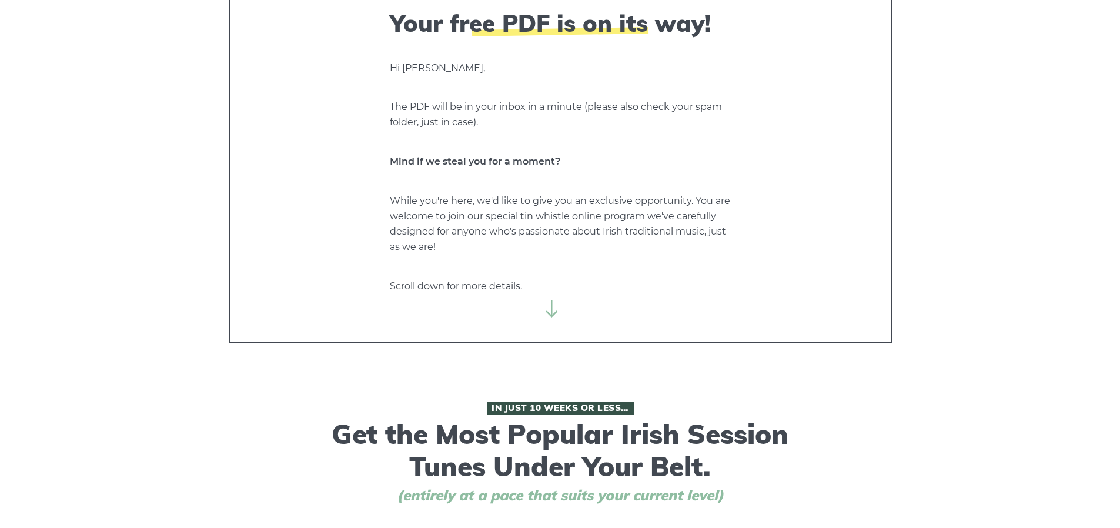 The image size is (1120, 528). What do you see at coordinates (475, 161) in the screenshot?
I see `strong: Mind if we steal you for a moment?` at bounding box center [475, 161].